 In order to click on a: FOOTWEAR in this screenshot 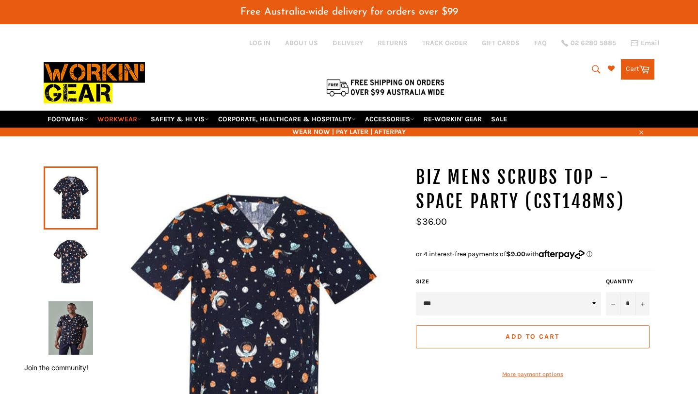, I will do `click(68, 119)`.